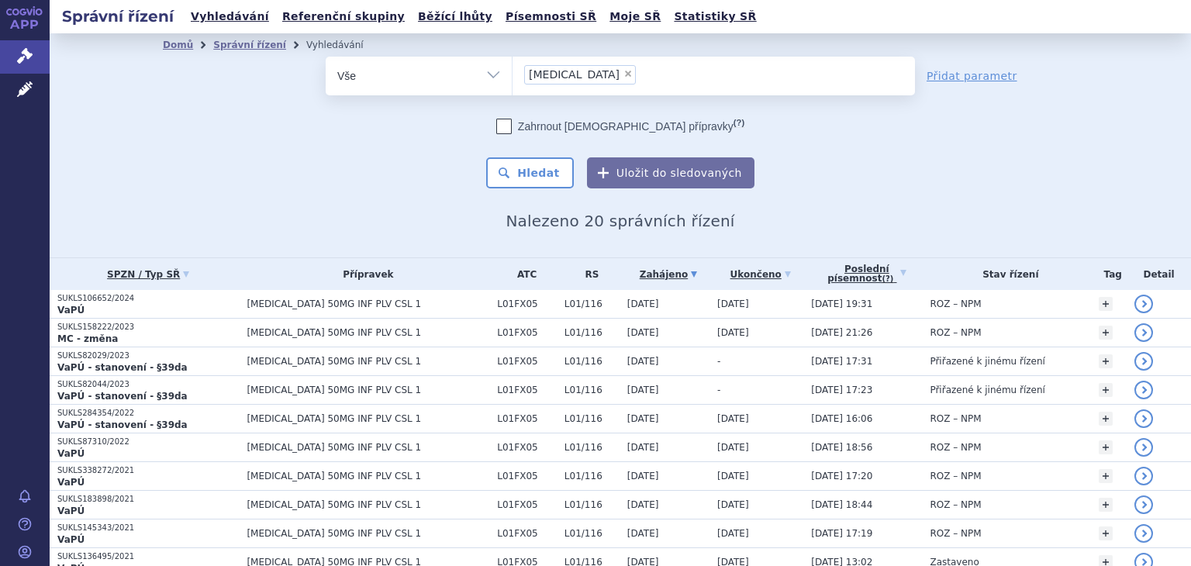 Image resolution: width=1191 pixels, height=566 pixels. Describe the element at coordinates (1158, 274) in the screenshot. I see `th: Detail` at that location.